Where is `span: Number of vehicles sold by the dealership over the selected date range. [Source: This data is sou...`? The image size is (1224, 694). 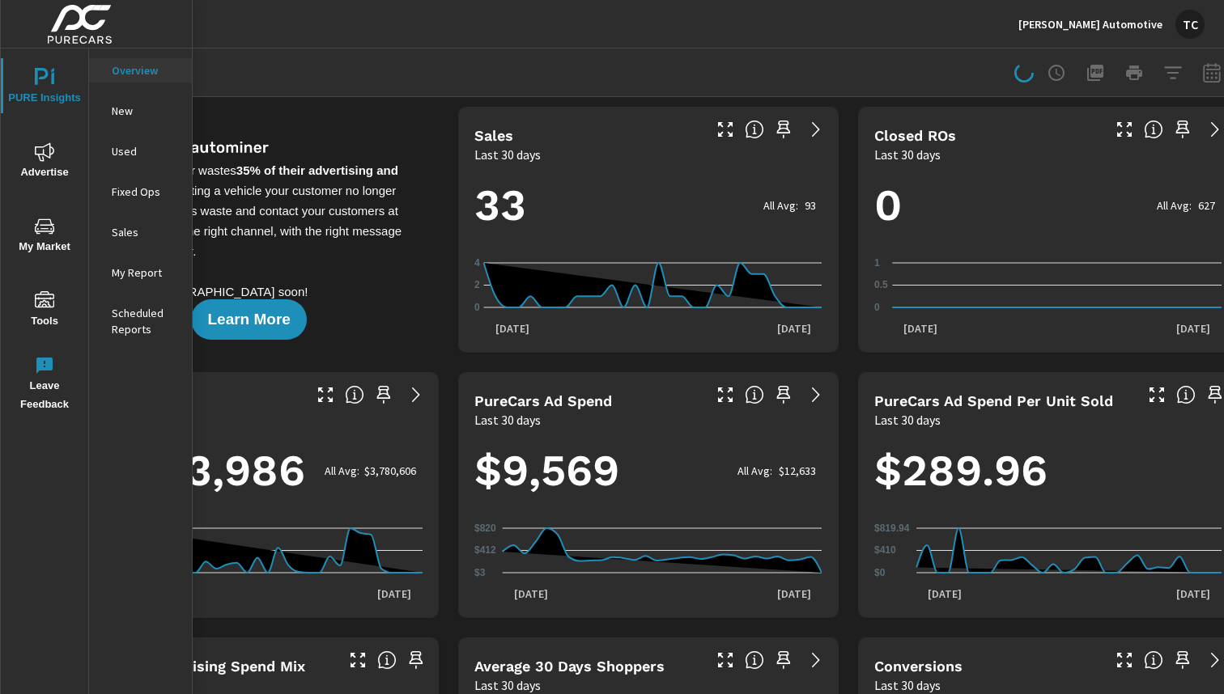
span: Number of vehicles sold by the dealership over the selected date range. [Source: This data is sou... is located at coordinates (754, 129).